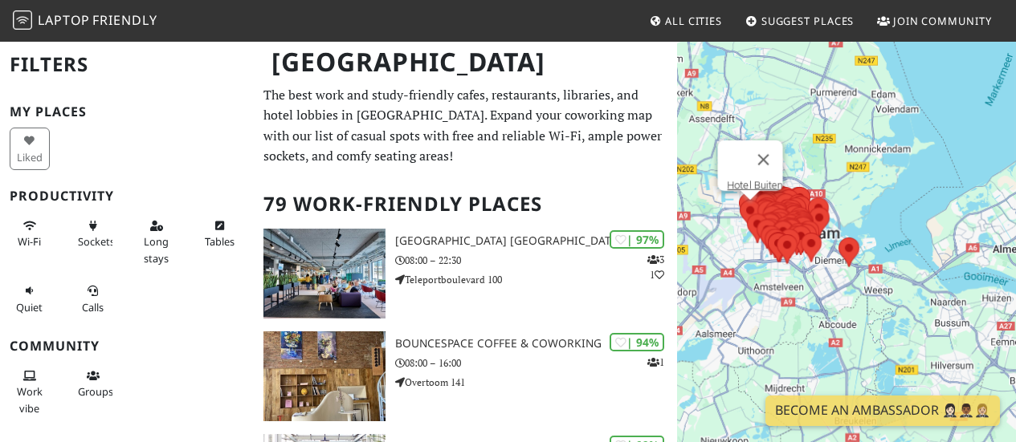 The image size is (1016, 442). What do you see at coordinates (63, 20) in the screenshot?
I see `span: Laptop` at bounding box center [63, 20].